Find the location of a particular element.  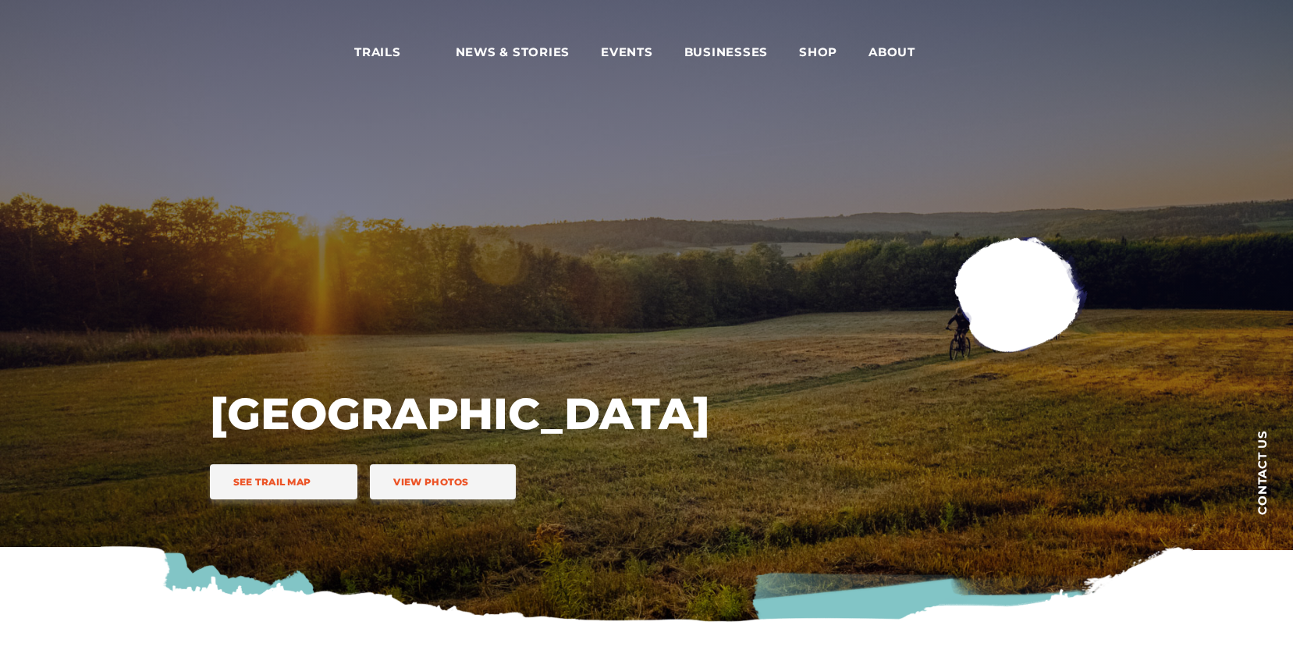

a: View Photos trail icon is located at coordinates (443, 482).